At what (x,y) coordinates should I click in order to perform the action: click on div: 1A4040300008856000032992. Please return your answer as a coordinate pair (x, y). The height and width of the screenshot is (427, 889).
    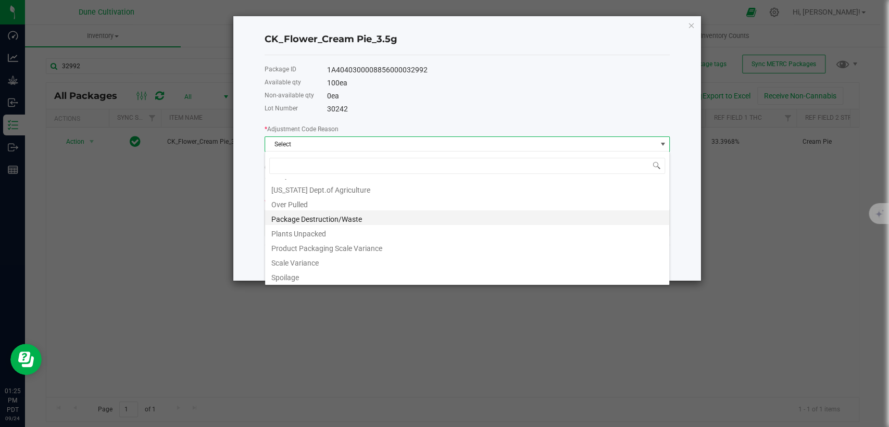
    Looking at the image, I should click on (498, 70).